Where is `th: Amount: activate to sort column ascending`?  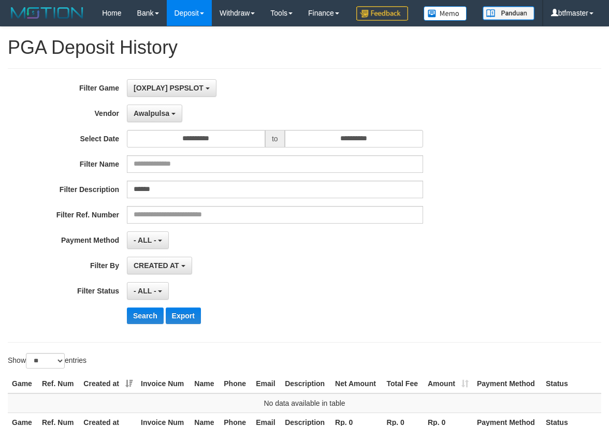 th: Amount: activate to sort column ascending is located at coordinates (448, 384).